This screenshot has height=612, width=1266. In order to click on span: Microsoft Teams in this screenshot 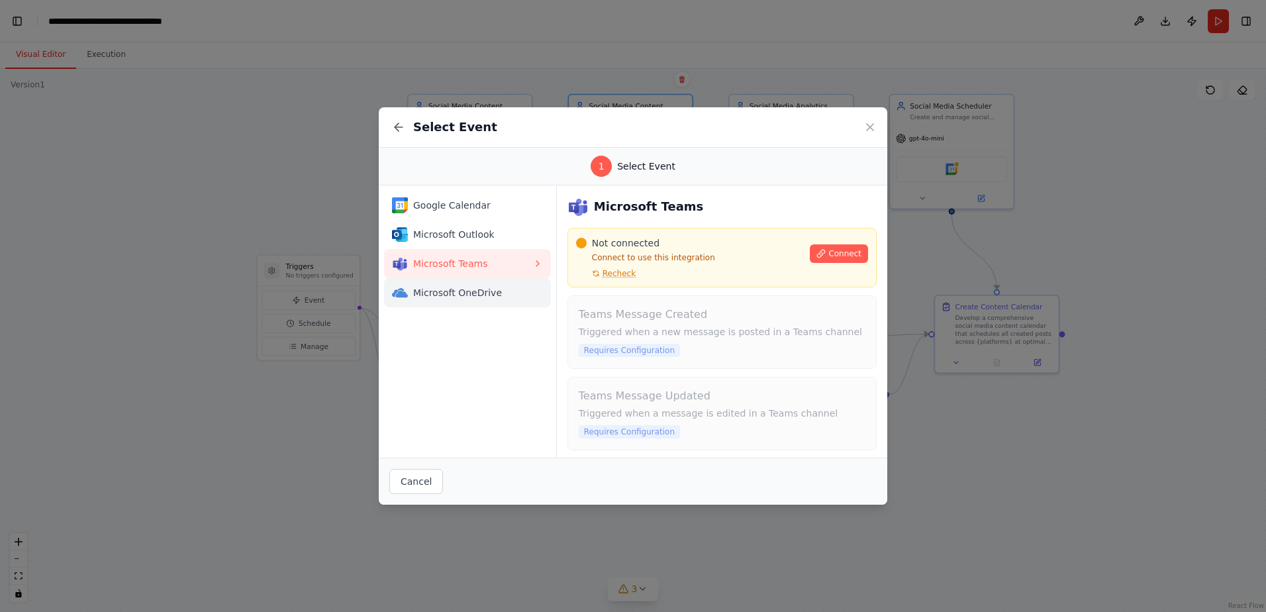, I will do `click(473, 263)`.